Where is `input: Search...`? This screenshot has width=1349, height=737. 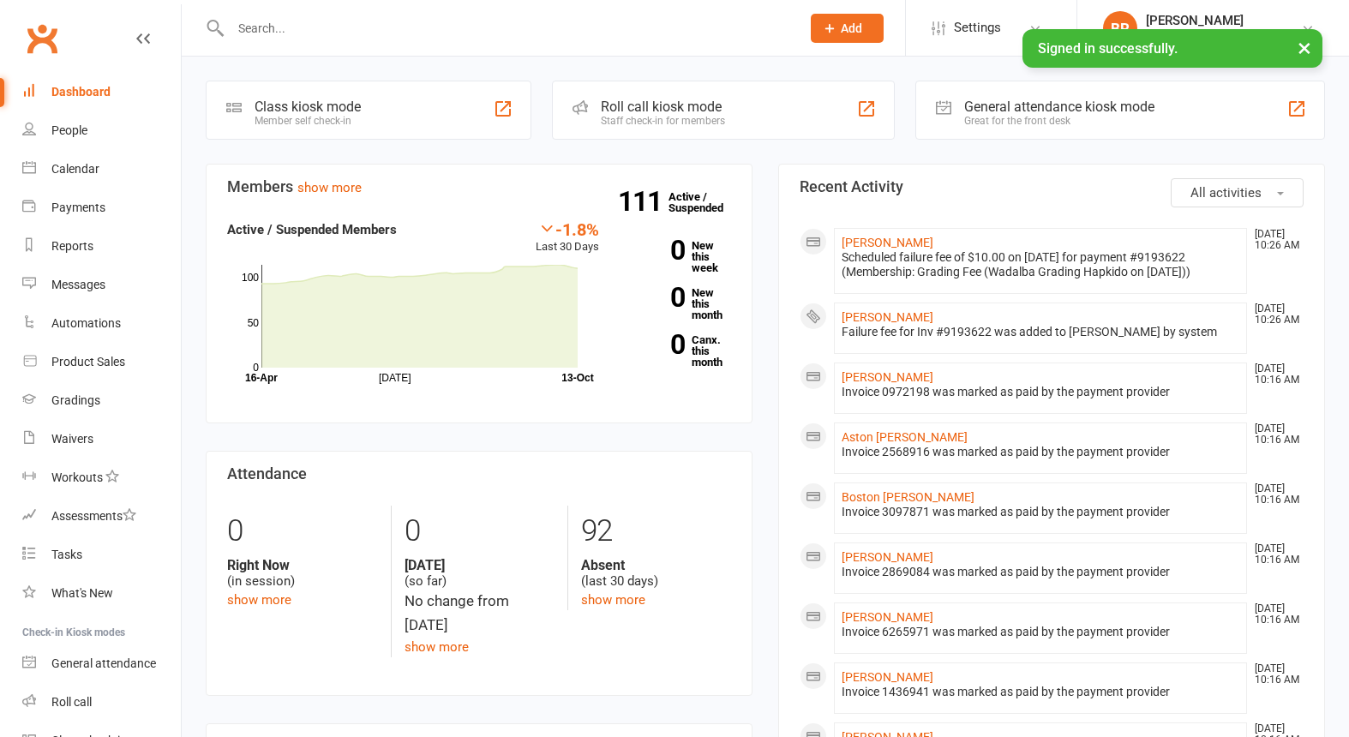 input: Search... is located at coordinates (507, 28).